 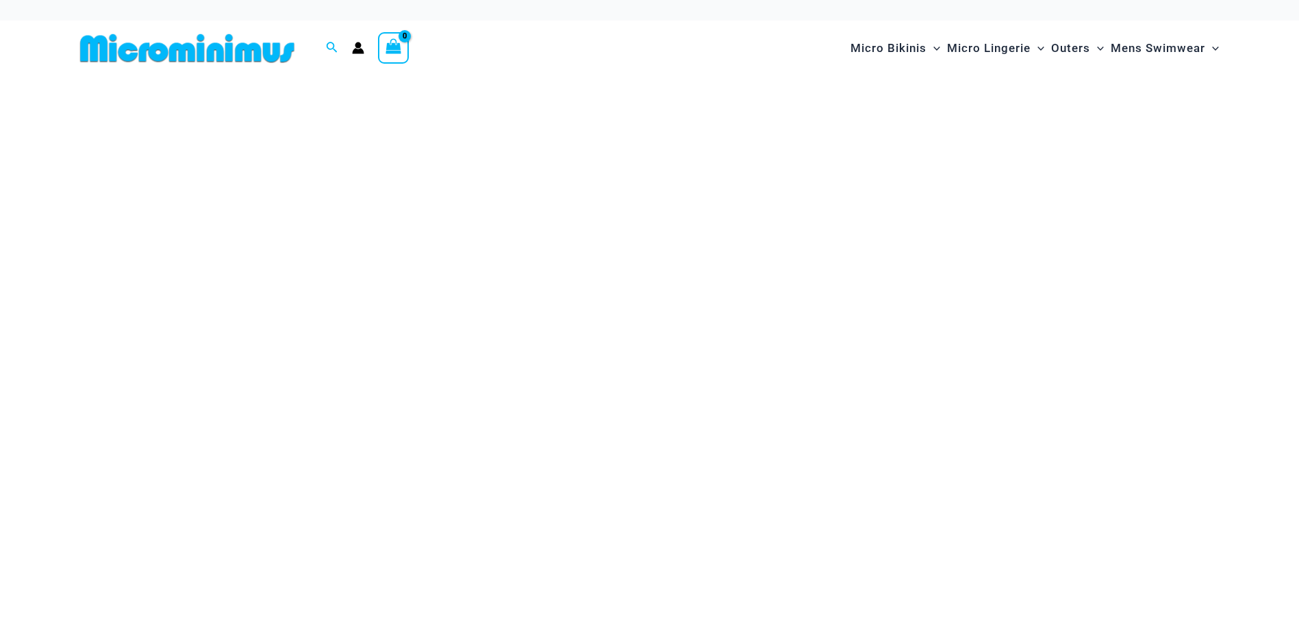 I want to click on a: Search icon link, so click(x=332, y=48).